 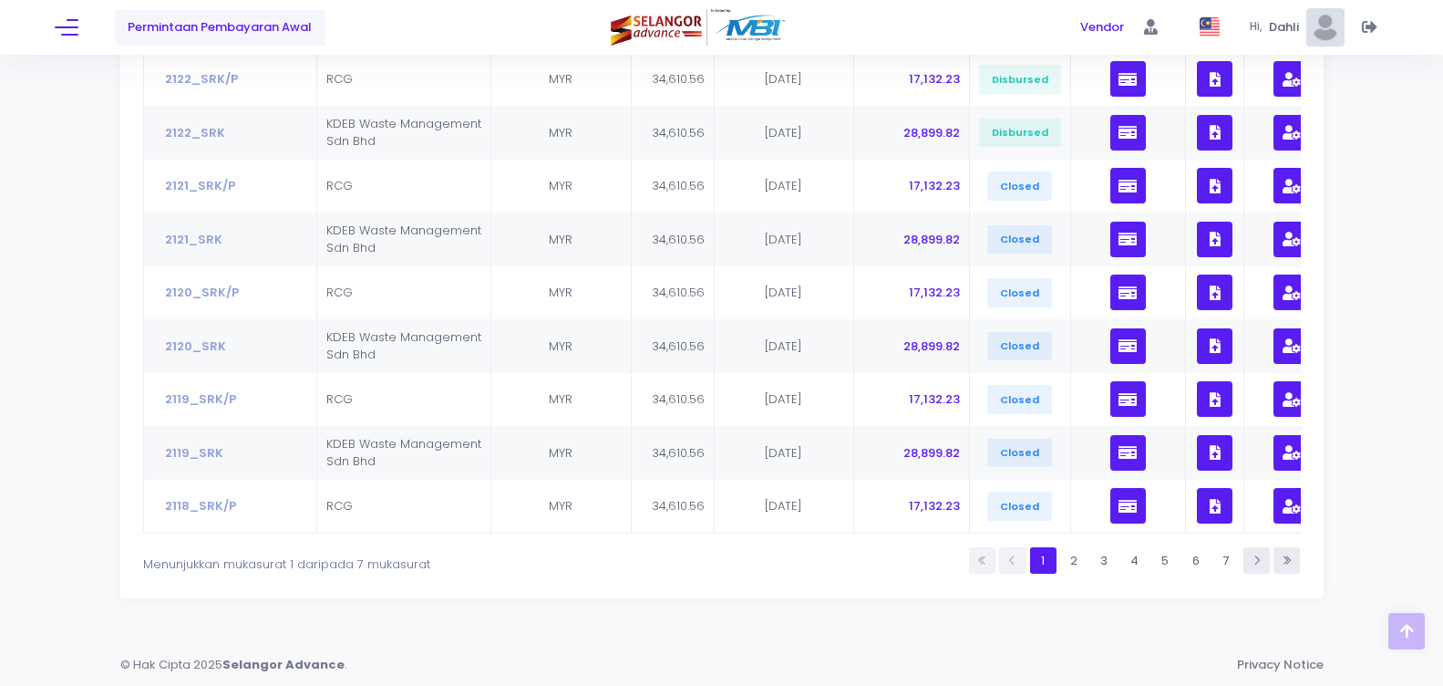 I want to click on button: 2119_SRK/P, so click(x=201, y=399).